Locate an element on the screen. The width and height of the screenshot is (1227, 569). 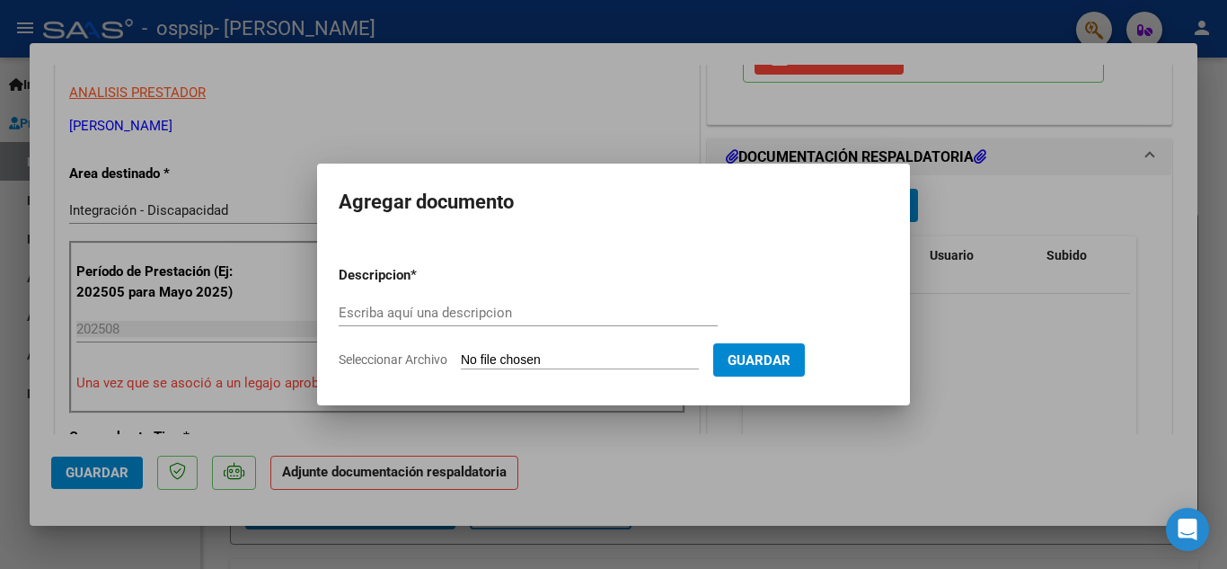
button: Guardar is located at coordinates (759, 359).